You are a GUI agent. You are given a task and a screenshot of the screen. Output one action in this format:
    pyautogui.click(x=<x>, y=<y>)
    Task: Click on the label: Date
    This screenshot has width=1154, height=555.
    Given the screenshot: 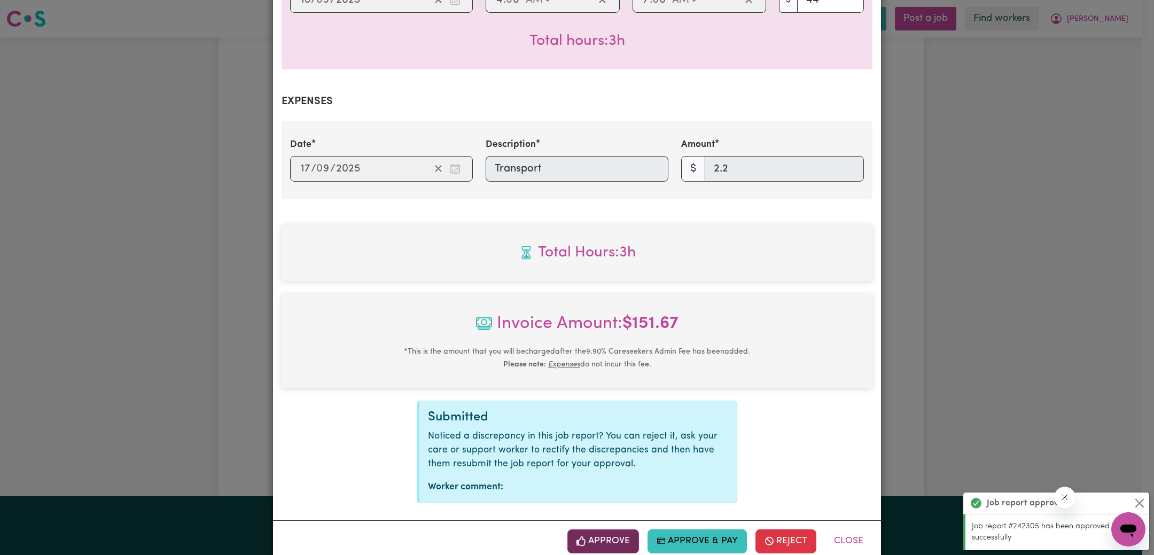 What is the action you would take?
    pyautogui.click(x=301, y=145)
    